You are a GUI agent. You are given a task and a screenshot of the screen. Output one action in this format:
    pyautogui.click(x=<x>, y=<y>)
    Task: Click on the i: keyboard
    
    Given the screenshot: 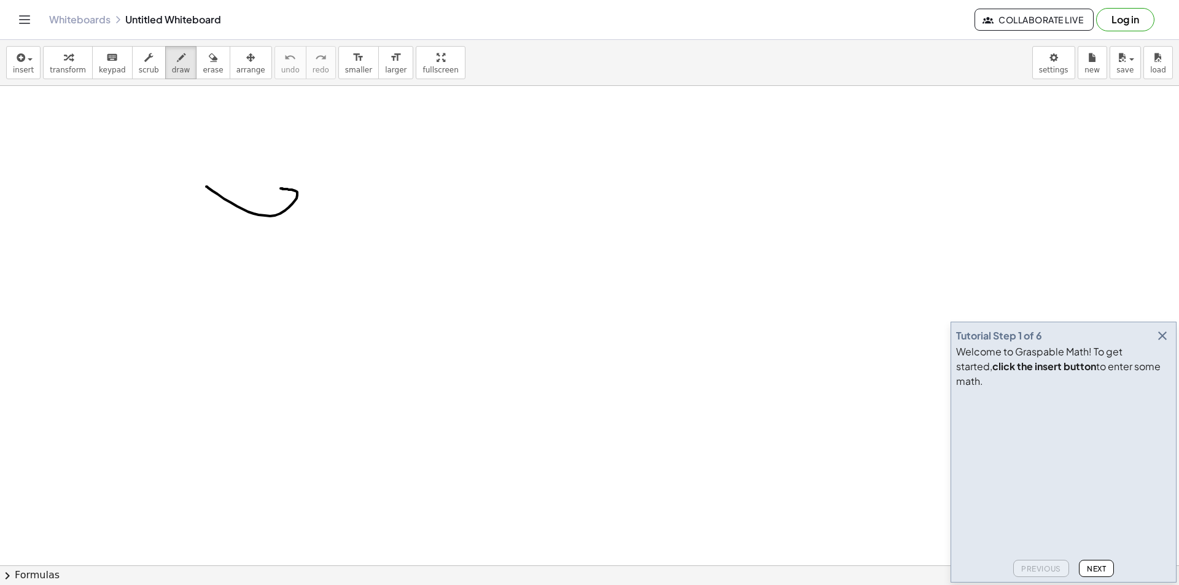 What is the action you would take?
    pyautogui.click(x=112, y=58)
    